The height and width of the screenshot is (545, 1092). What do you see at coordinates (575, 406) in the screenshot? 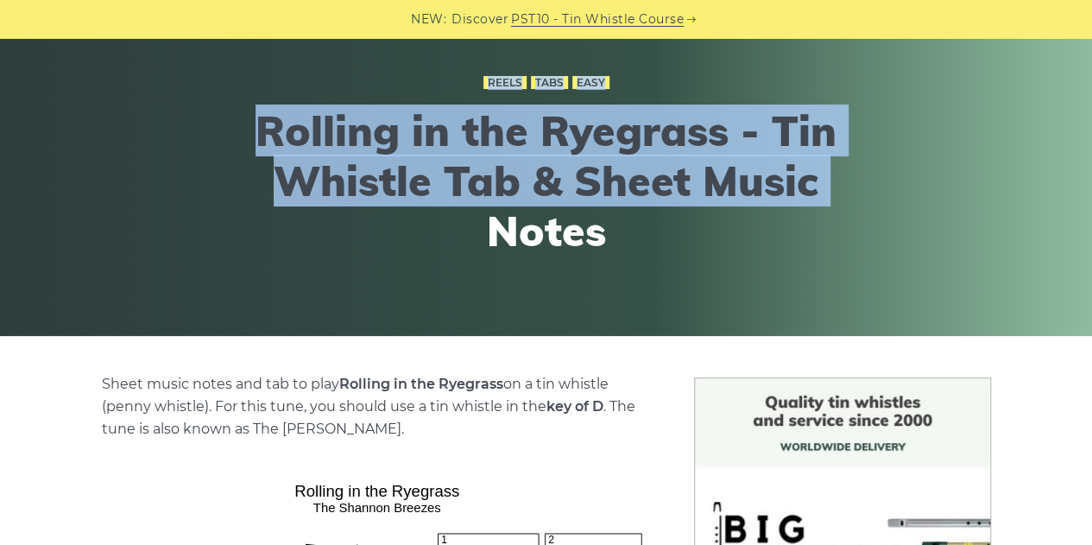
I see `strong: key of D` at bounding box center [575, 406].